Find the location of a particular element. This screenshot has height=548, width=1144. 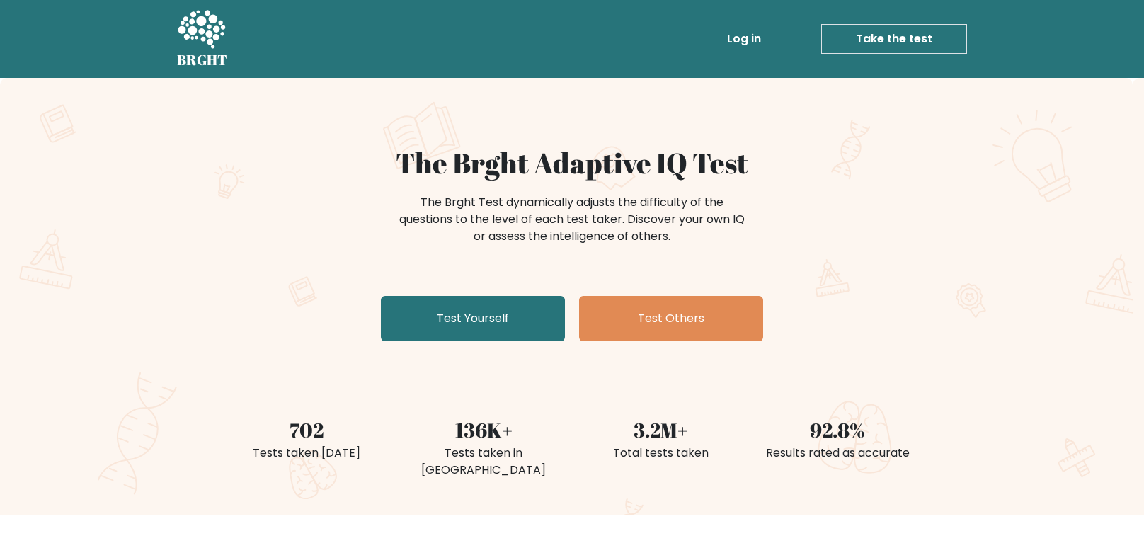

a: Test Yourself is located at coordinates (473, 319).